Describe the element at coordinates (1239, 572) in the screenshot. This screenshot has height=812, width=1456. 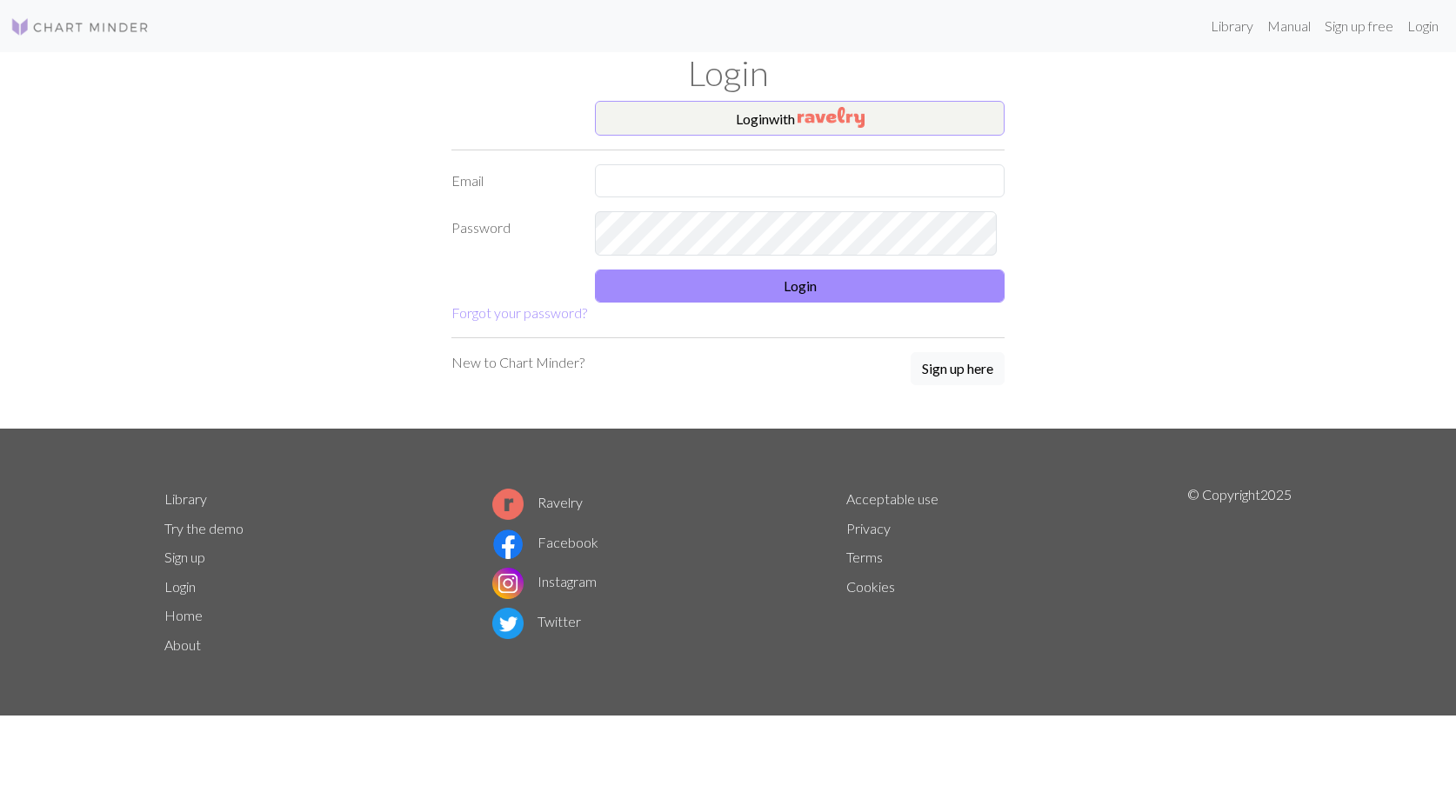
I see `p: © Copyright 2025` at that location.